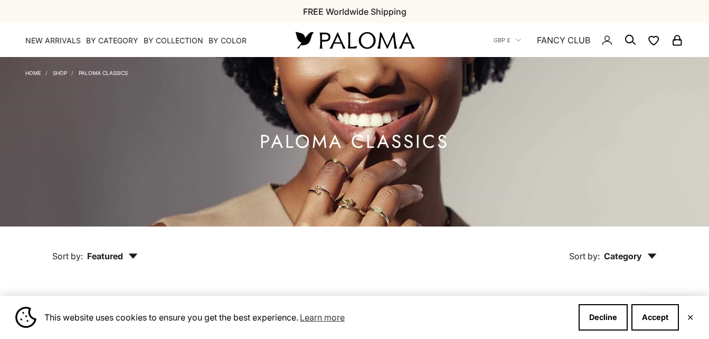 The width and height of the screenshot is (709, 339). What do you see at coordinates (26, 317) in the screenshot?
I see `img: Cookie banner` at bounding box center [26, 317].